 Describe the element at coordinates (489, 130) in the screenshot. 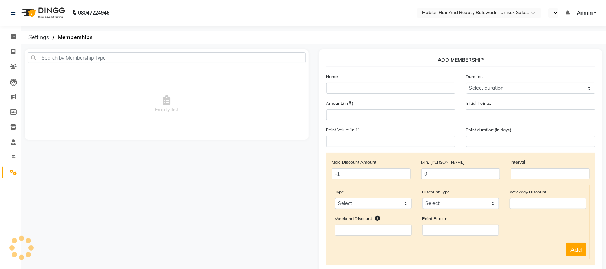

I see `label: Point duration:(in days)` at that location.